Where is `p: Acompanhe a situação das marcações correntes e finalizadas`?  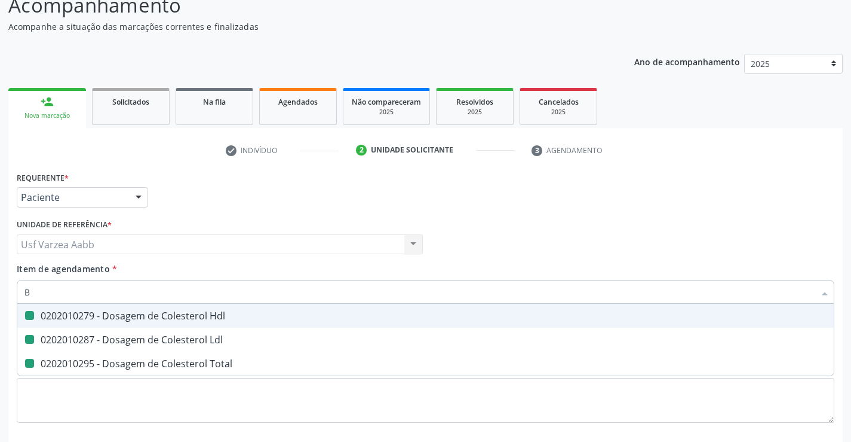
p: Acompanhe a situação das marcações correntes e finalizadas is located at coordinates (301, 26).